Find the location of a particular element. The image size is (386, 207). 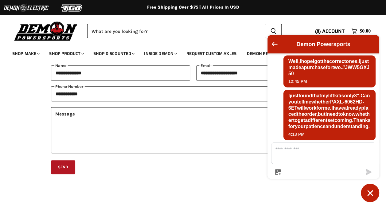

input: Search is located at coordinates (176, 31).